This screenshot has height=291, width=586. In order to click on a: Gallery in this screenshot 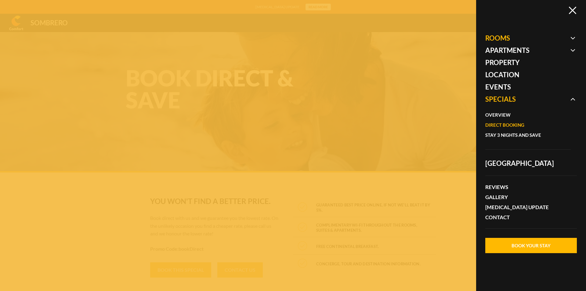, I will do `click(528, 197)`.